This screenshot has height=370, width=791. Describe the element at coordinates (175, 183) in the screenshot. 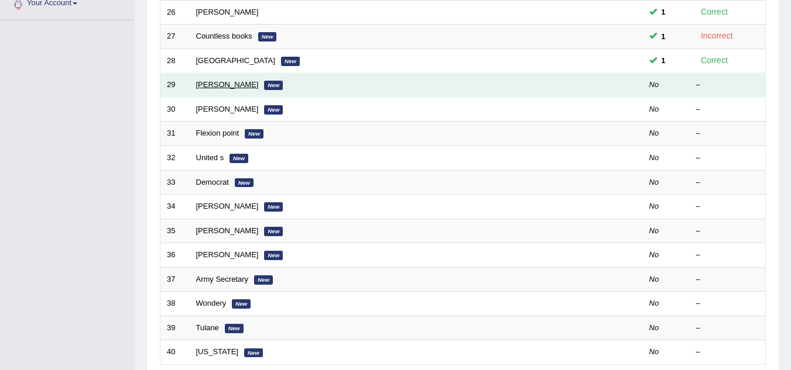

I see `td: 33` at that location.